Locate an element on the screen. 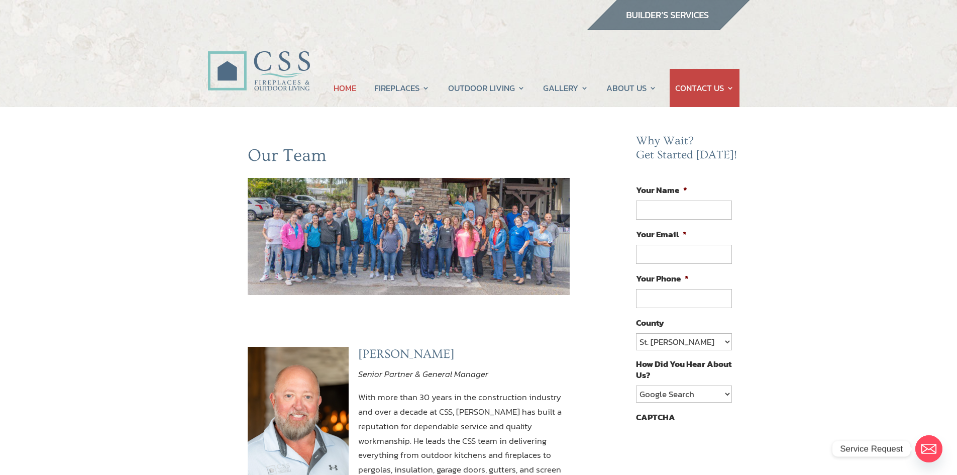  label: Your Email is located at coordinates (661, 234).